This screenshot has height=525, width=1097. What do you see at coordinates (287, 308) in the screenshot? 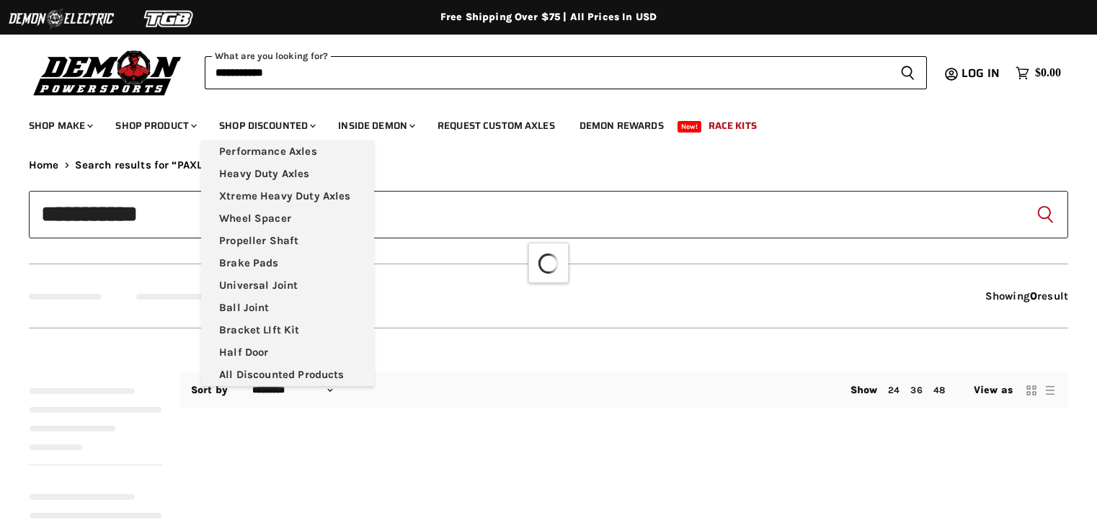
I see `a: Ball Joint` at bounding box center [287, 308].